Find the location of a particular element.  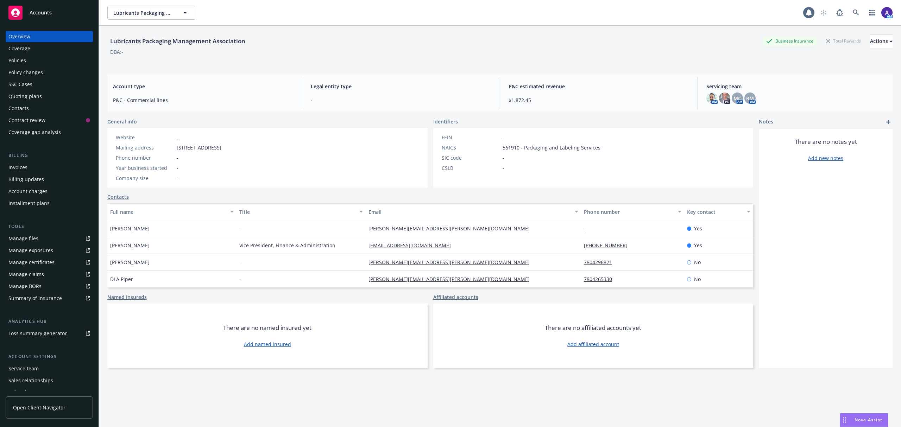

button: Full name is located at coordinates (172, 212).